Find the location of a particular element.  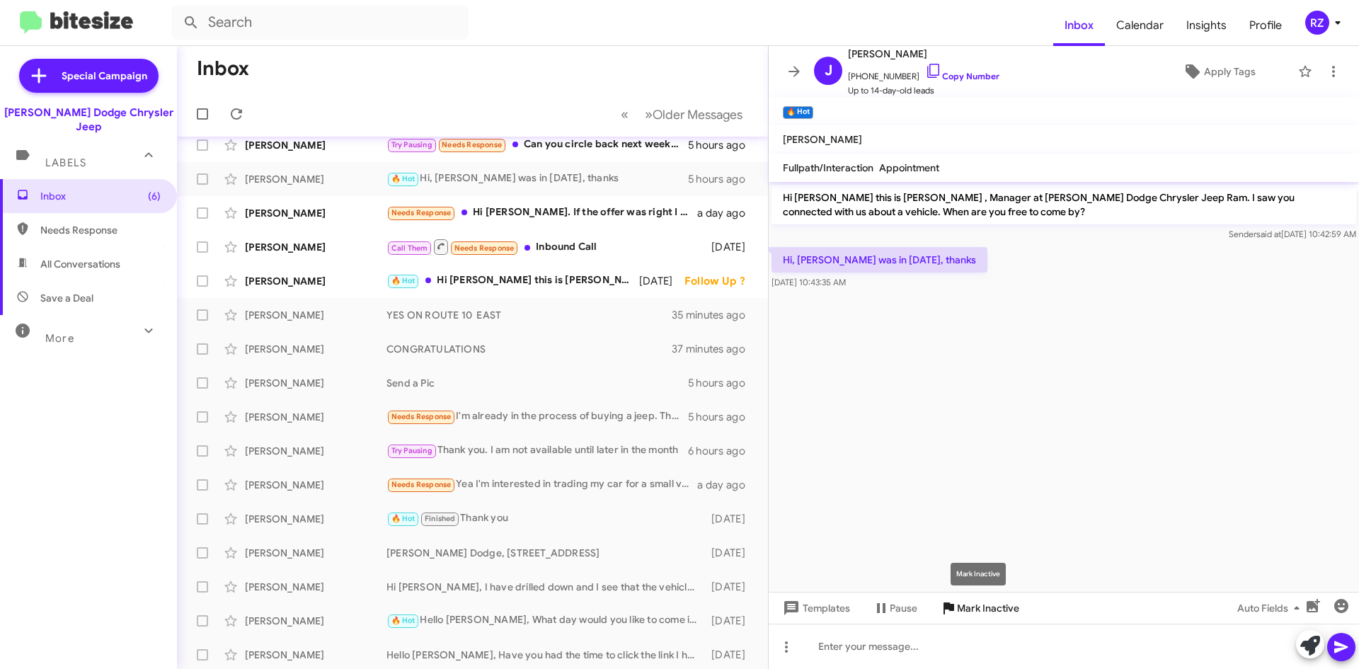

span: Inbox is located at coordinates (101, 196).